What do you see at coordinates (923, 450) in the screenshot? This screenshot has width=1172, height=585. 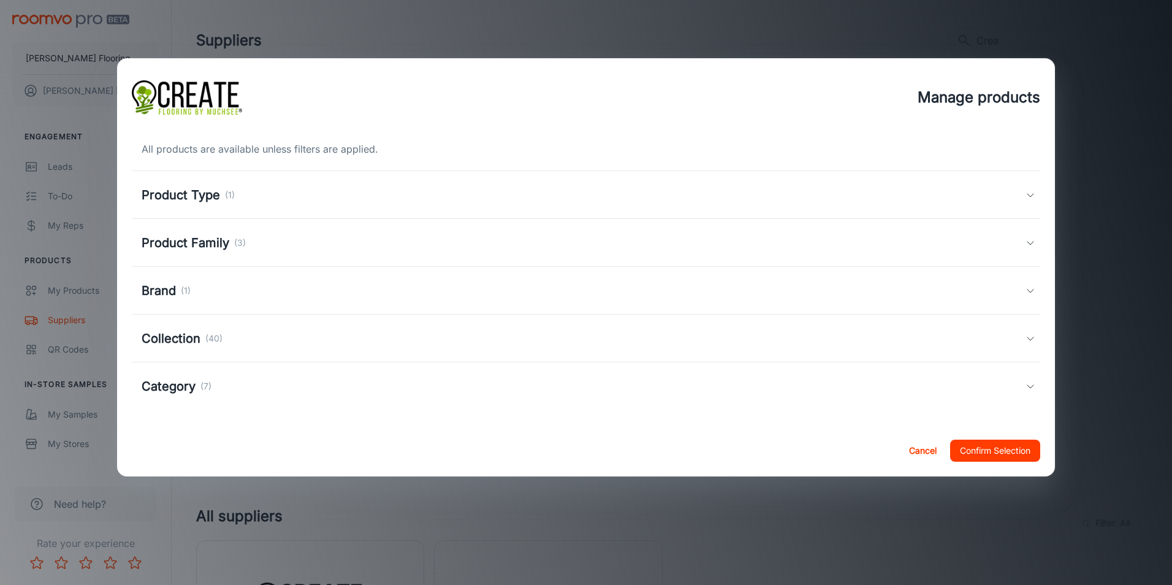 I see `button: Cancel` at bounding box center [923, 450].